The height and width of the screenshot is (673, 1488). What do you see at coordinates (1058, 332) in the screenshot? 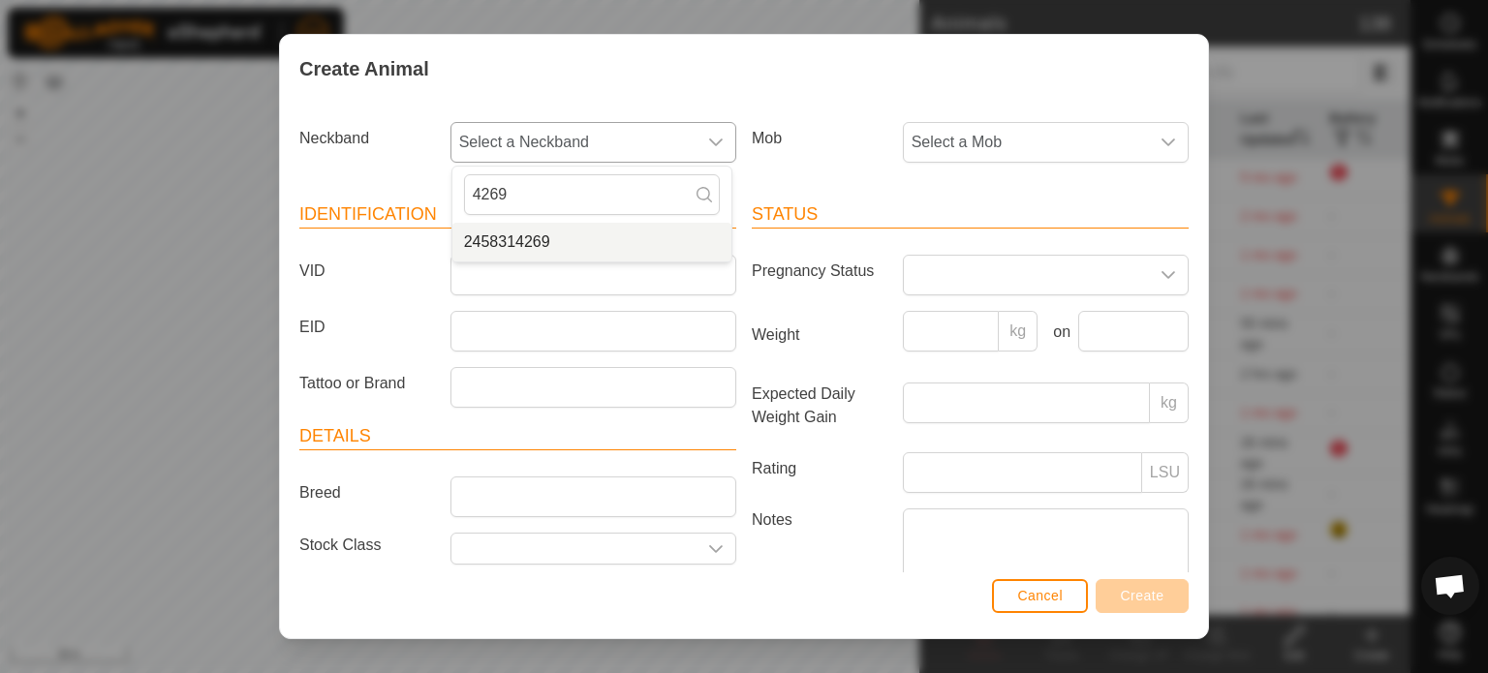
I see `label: on` at bounding box center [1058, 332].